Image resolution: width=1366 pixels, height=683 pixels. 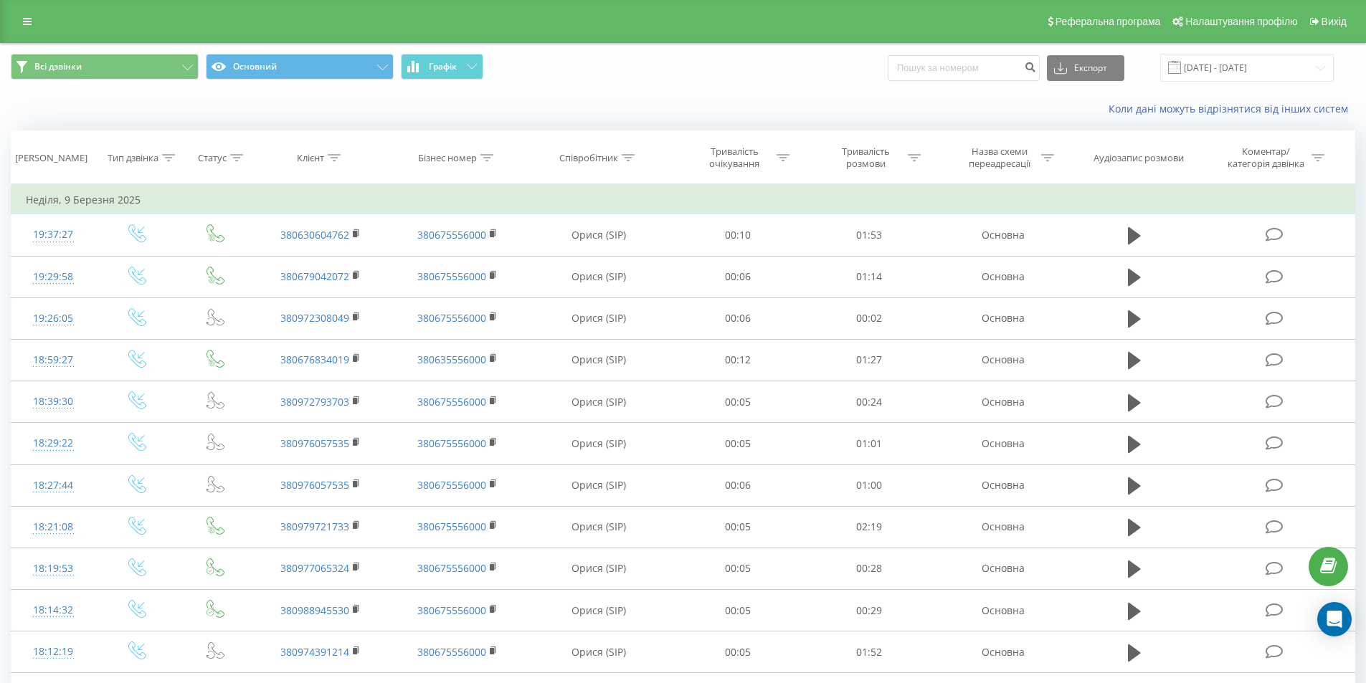 I want to click on td: 01:14, so click(x=869, y=277).